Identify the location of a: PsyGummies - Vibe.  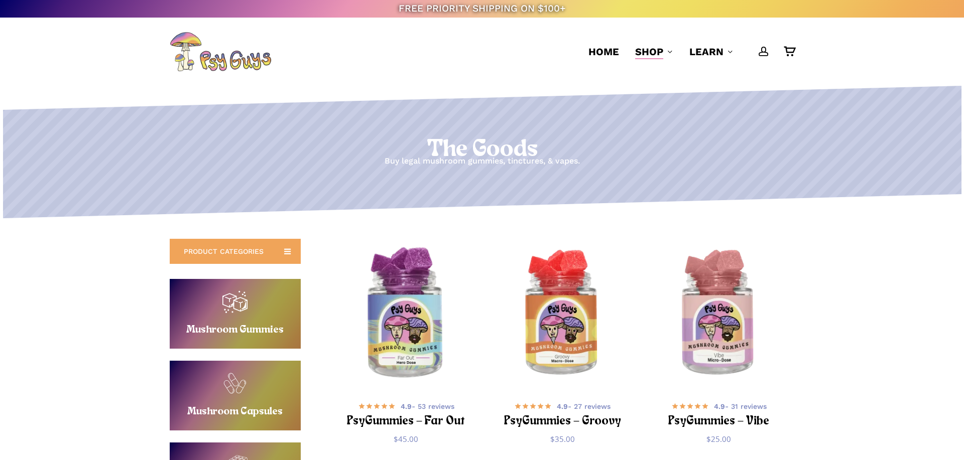
(719, 314).